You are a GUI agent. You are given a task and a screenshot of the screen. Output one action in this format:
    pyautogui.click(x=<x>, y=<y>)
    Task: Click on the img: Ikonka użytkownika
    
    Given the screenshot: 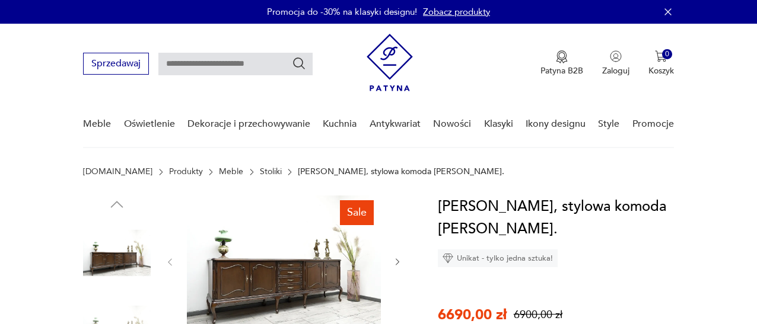 What is the action you would take?
    pyautogui.click(x=616, y=56)
    